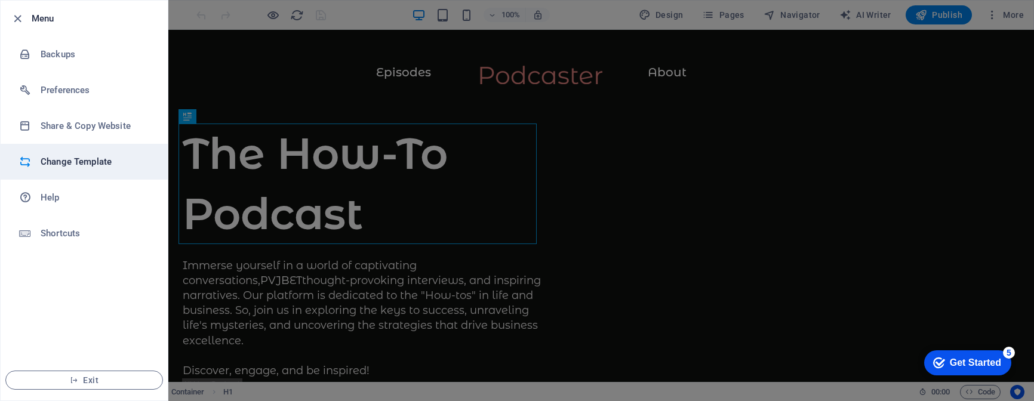 The height and width of the screenshot is (401, 1034). I want to click on div: Get Started, so click(61, 19).